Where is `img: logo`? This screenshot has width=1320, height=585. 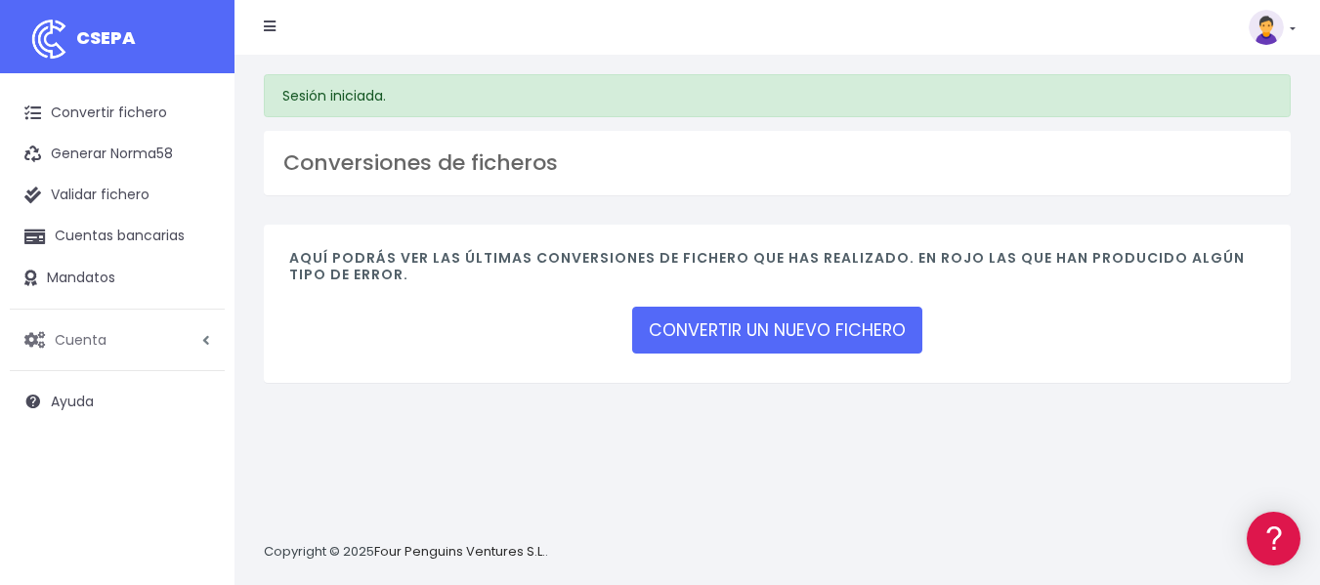
img: logo is located at coordinates (49, 39).